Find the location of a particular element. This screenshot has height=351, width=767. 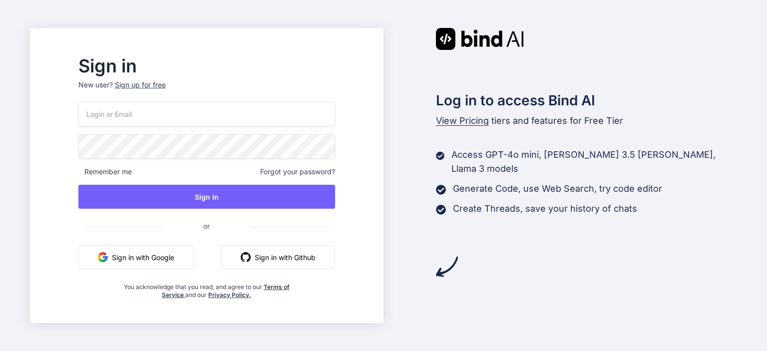

p: tiers and features for Free Tier is located at coordinates (587, 121).